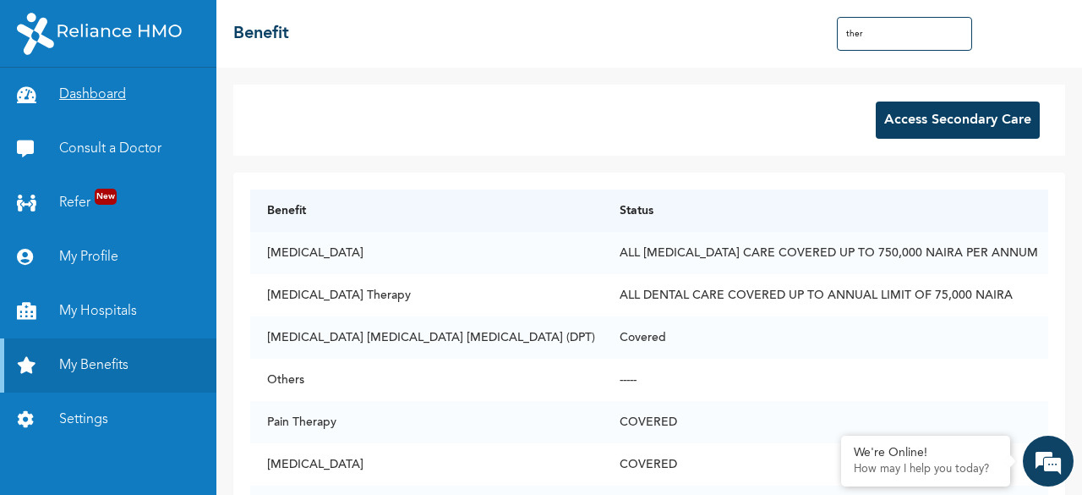 The image size is (1082, 495). Describe the element at coordinates (426, 211) in the screenshot. I see `th: Benefit` at that location.